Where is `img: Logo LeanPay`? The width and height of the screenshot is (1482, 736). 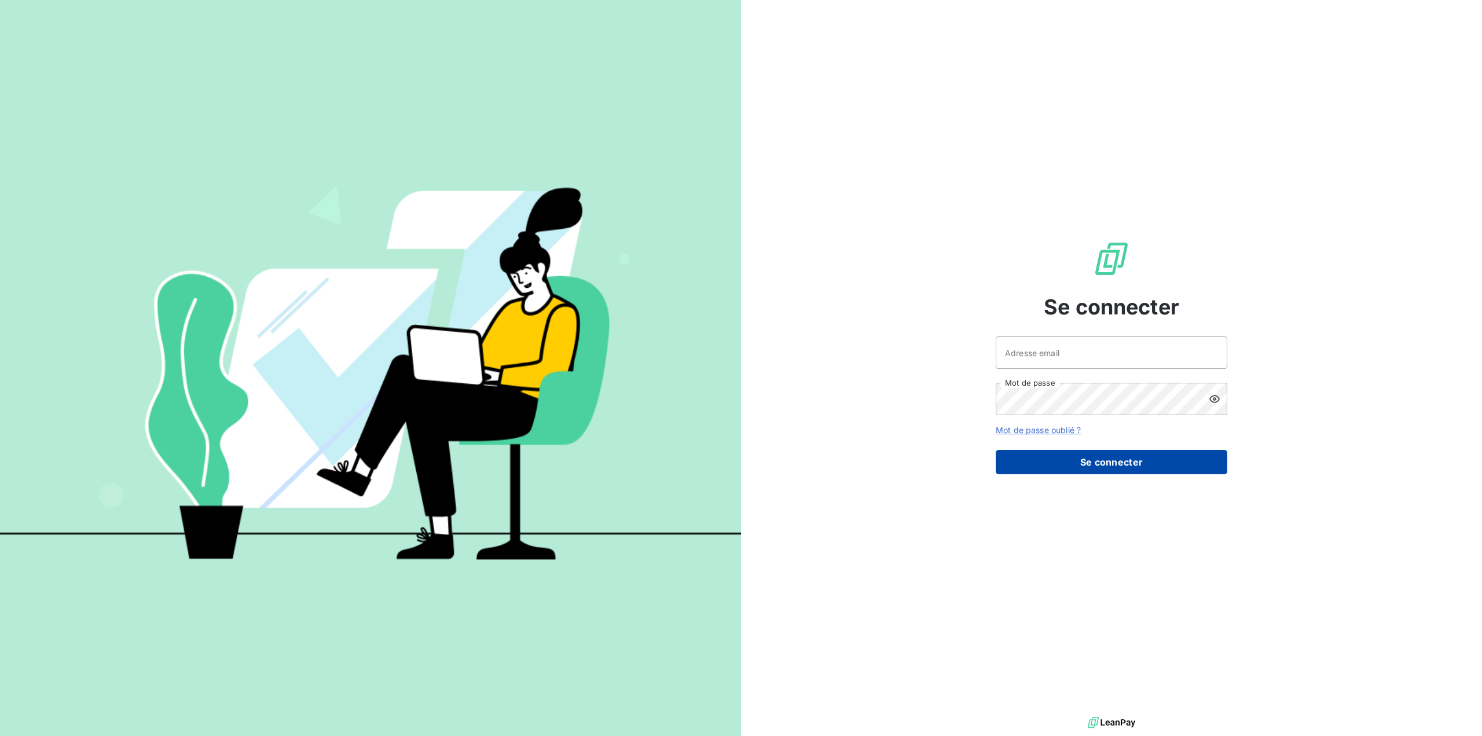 img: Logo LeanPay is located at coordinates (1111, 259).